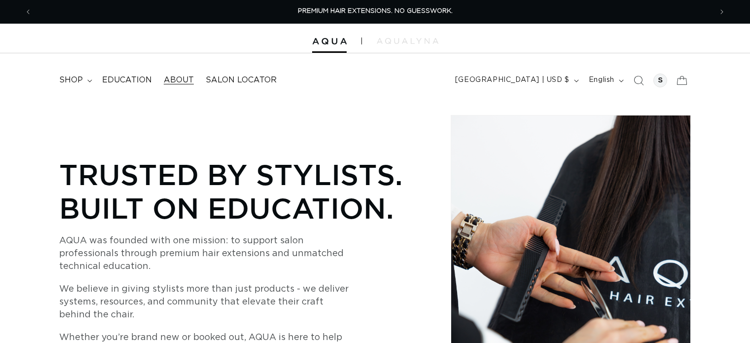  Describe the element at coordinates (638, 80) in the screenshot. I see `summary: Search` at that location.